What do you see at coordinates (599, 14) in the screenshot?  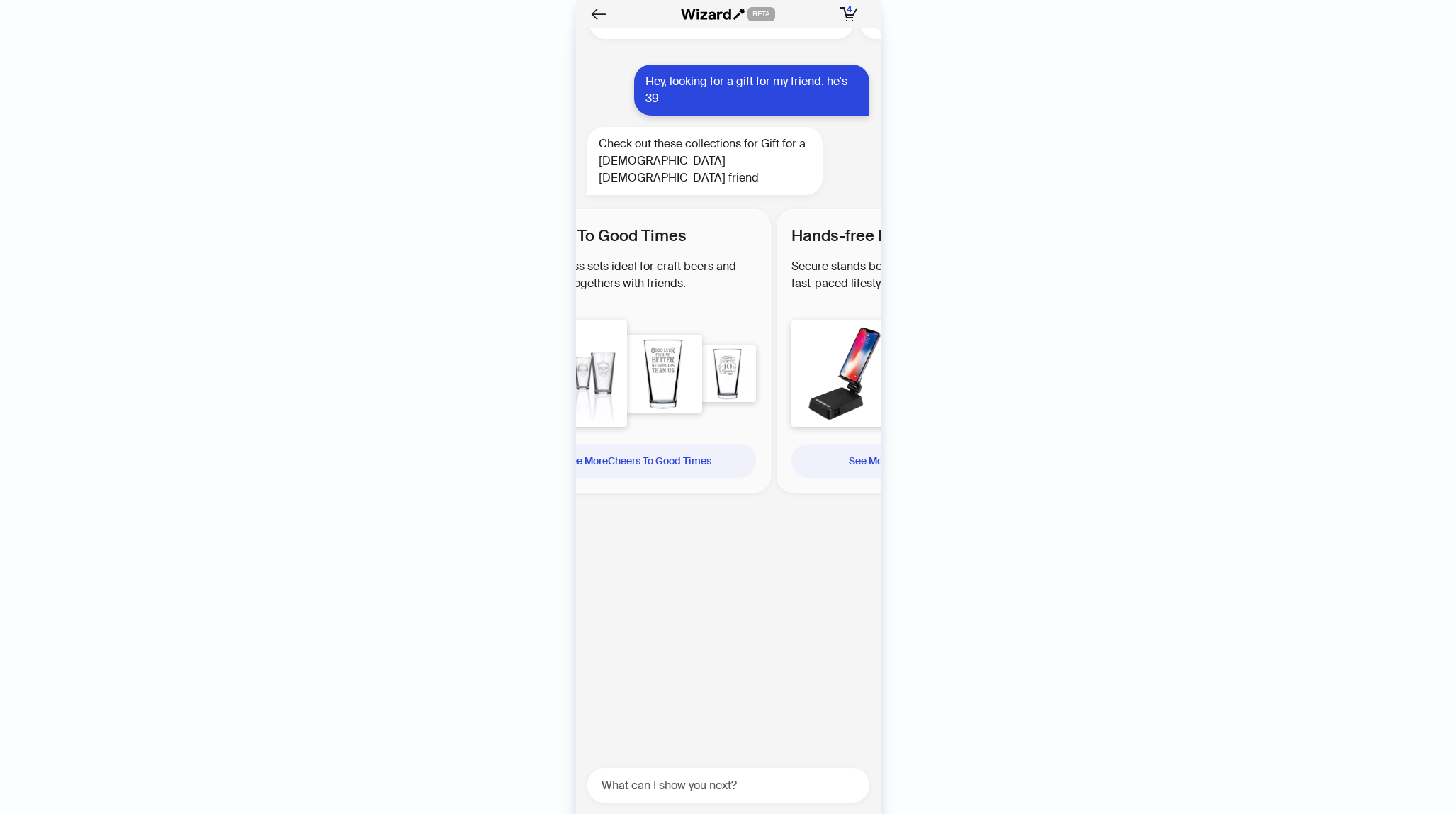 I see `button: Back` at bounding box center [599, 14].